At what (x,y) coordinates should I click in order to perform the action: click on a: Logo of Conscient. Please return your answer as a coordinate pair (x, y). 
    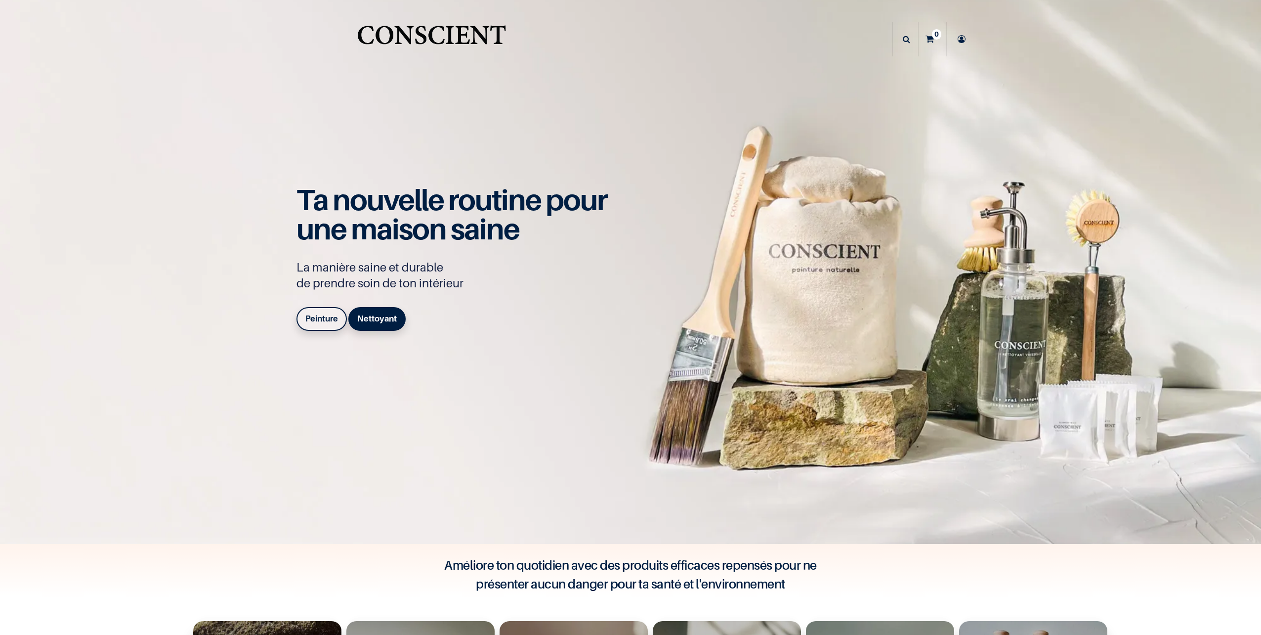
    Looking at the image, I should click on (431, 39).